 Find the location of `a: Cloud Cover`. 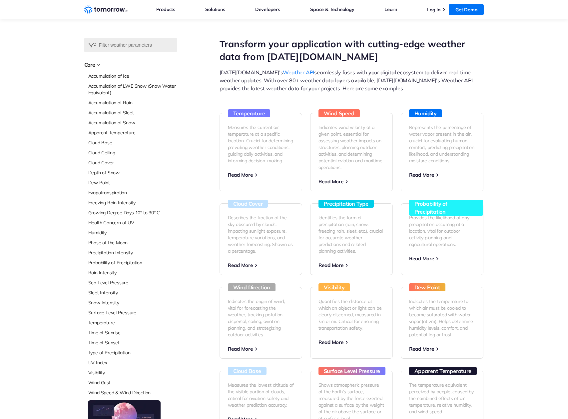

a: Cloud Cover is located at coordinates (133, 163).